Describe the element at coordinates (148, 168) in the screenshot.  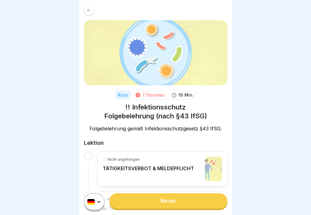
I see `p: TÄTIGKEITSVERBOT & MELDEPFLICHT` at that location.